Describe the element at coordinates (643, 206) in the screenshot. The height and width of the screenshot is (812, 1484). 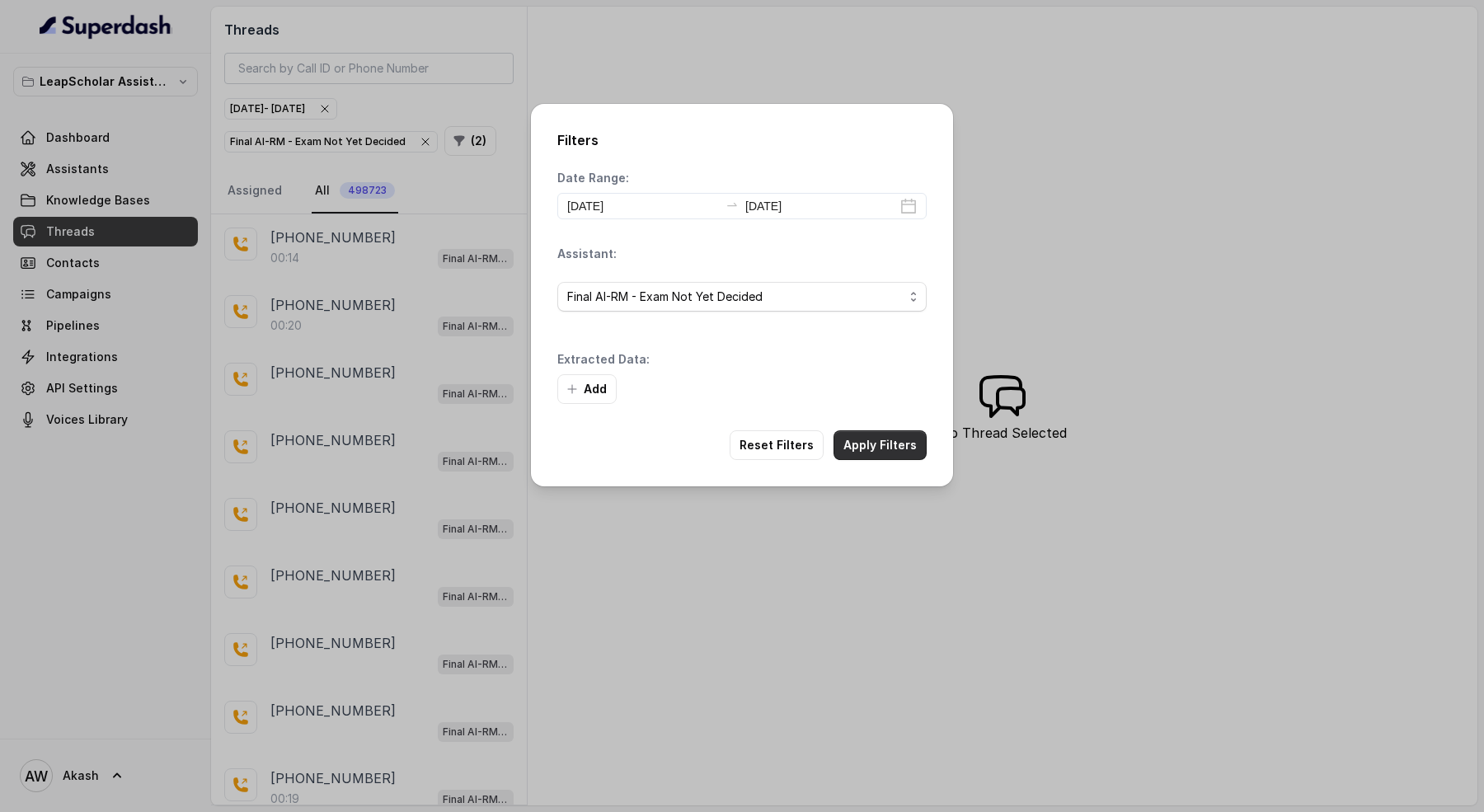
I see `input: Start date` at that location.